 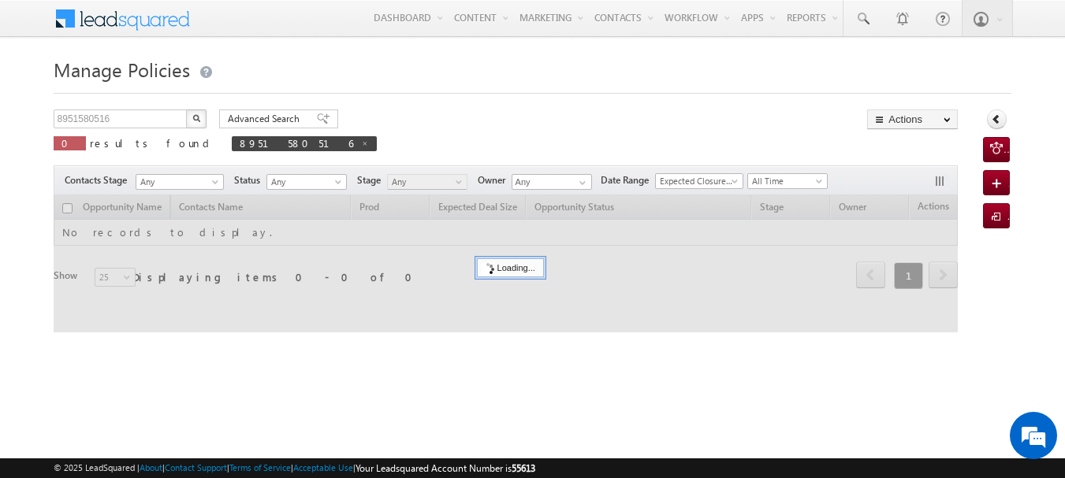 What do you see at coordinates (372, 181) in the screenshot?
I see `span: Stage` at bounding box center [372, 181].